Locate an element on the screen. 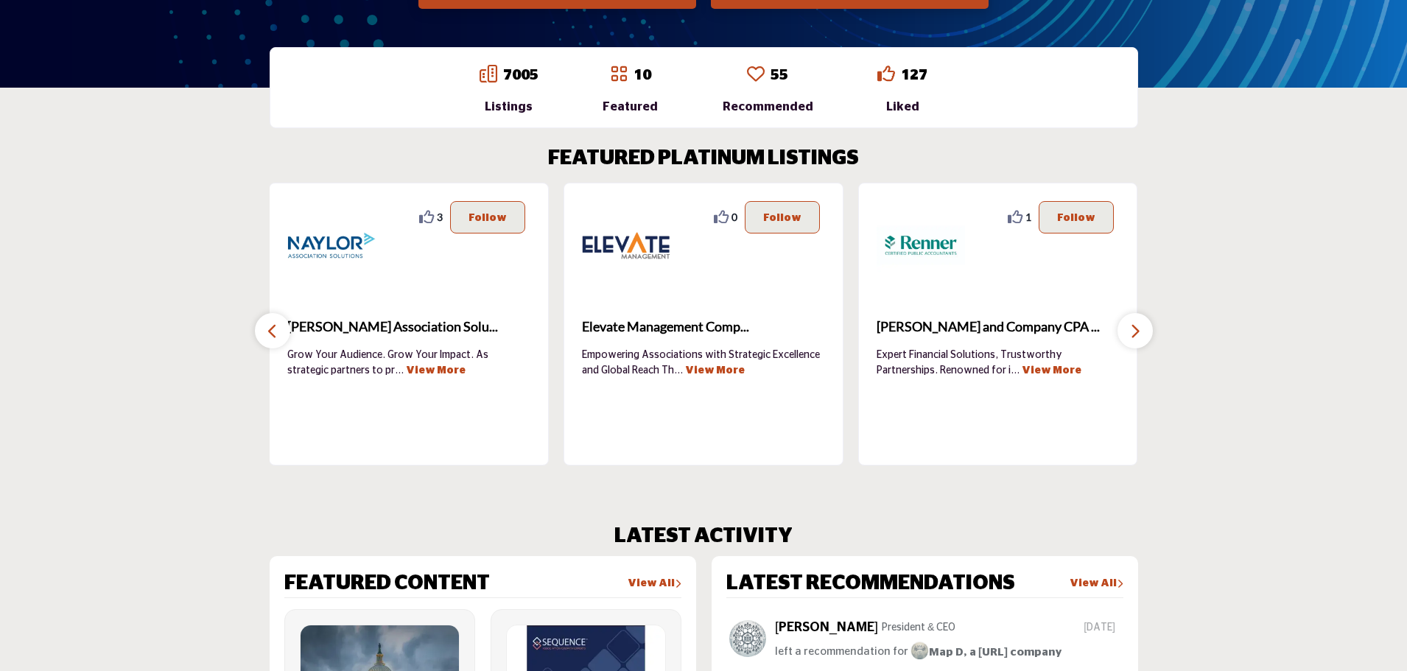  p: Empowering Associations with Strategic Excellence and Global Reach Th is located at coordinates (703, 362).